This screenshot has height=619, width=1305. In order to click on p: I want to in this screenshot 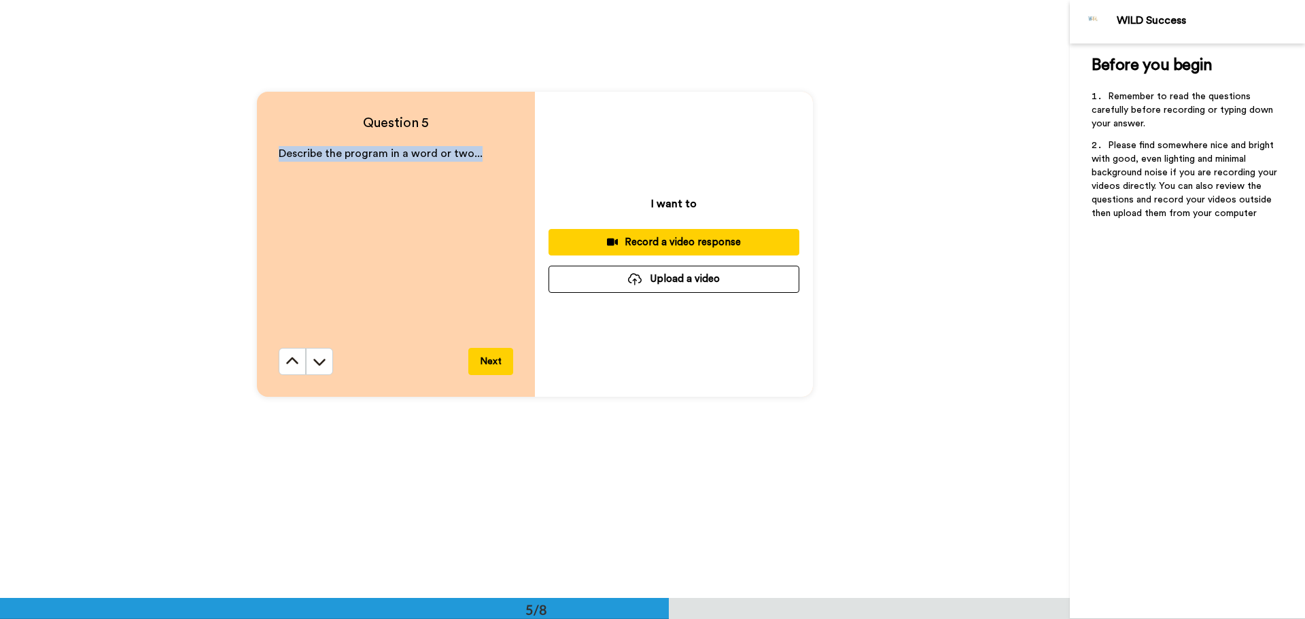, I will do `click(673, 204)`.